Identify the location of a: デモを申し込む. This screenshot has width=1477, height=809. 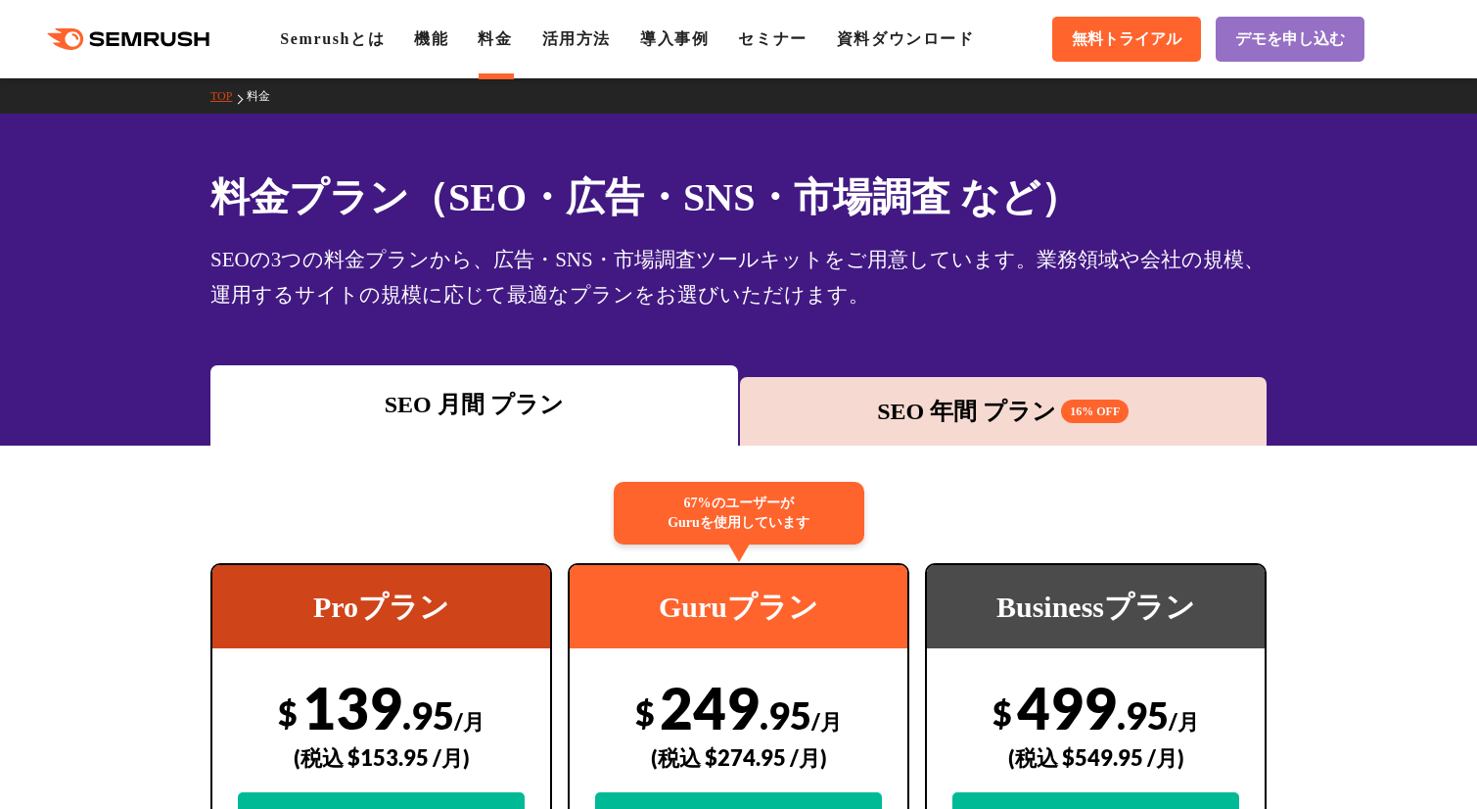
(1290, 39).